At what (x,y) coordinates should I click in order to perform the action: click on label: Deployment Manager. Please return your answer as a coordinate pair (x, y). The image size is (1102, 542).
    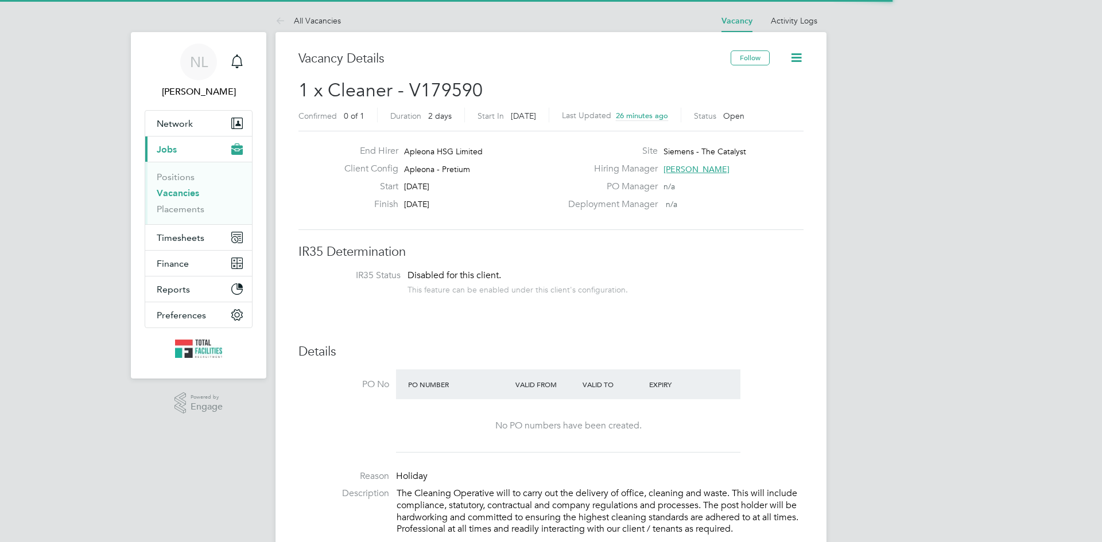
    Looking at the image, I should click on (609, 204).